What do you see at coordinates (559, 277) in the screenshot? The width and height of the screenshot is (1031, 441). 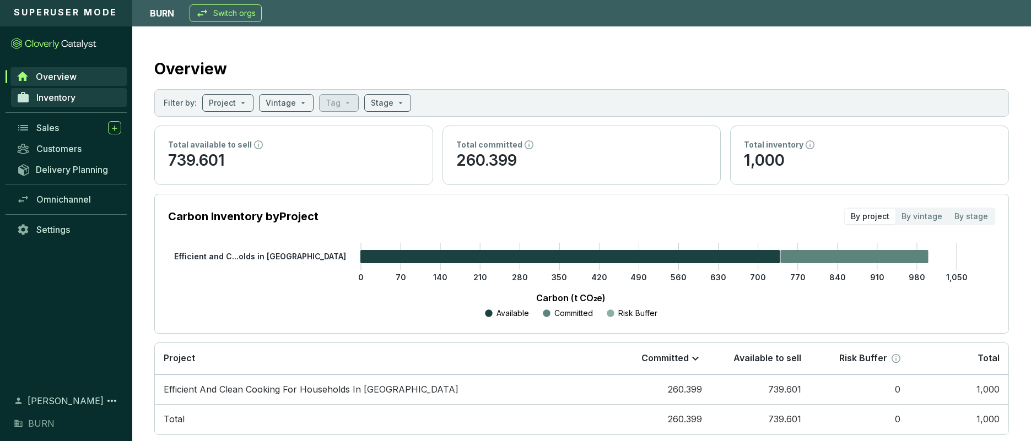 I see `tspan: 350` at bounding box center [559, 277].